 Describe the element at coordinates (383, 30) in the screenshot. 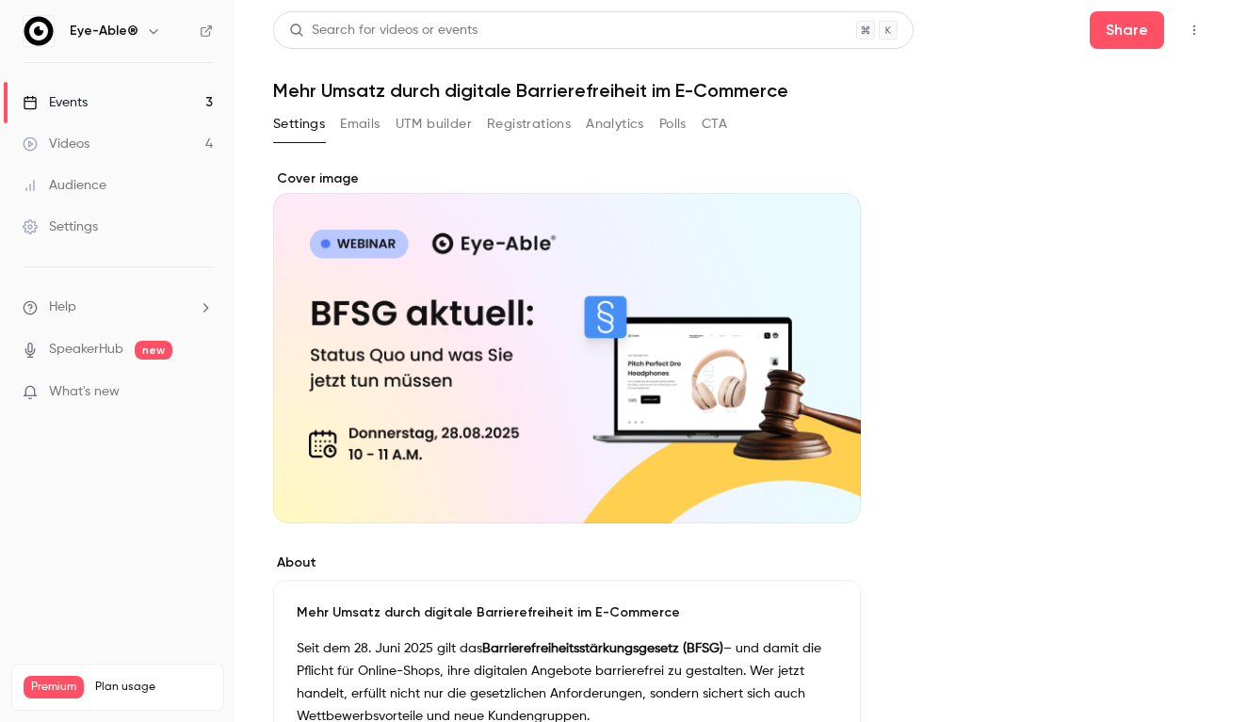

I see `div: Search for videos or events` at that location.